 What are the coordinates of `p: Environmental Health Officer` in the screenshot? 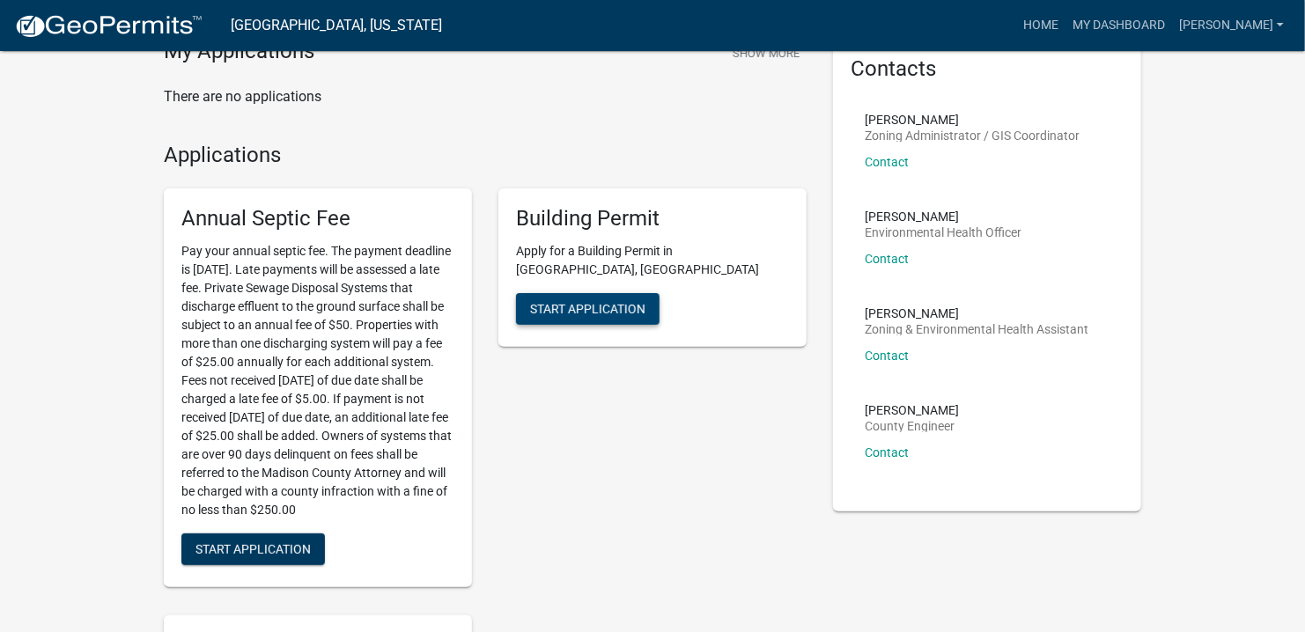 It's located at (943, 232).